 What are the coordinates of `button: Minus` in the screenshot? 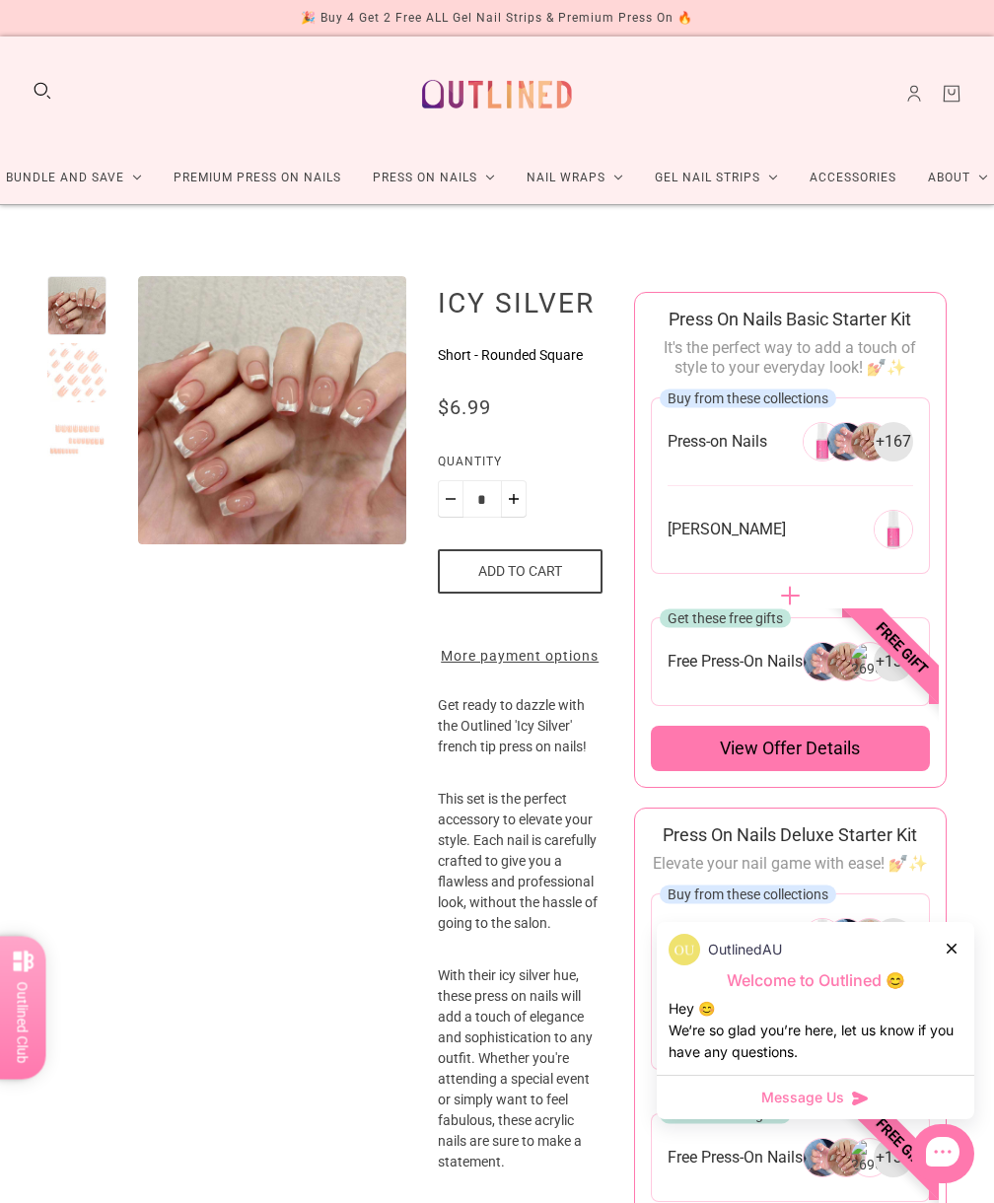 It's located at (451, 499).